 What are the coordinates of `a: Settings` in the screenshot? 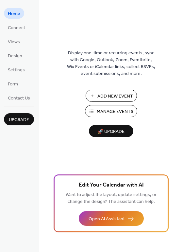 It's located at (16, 69).